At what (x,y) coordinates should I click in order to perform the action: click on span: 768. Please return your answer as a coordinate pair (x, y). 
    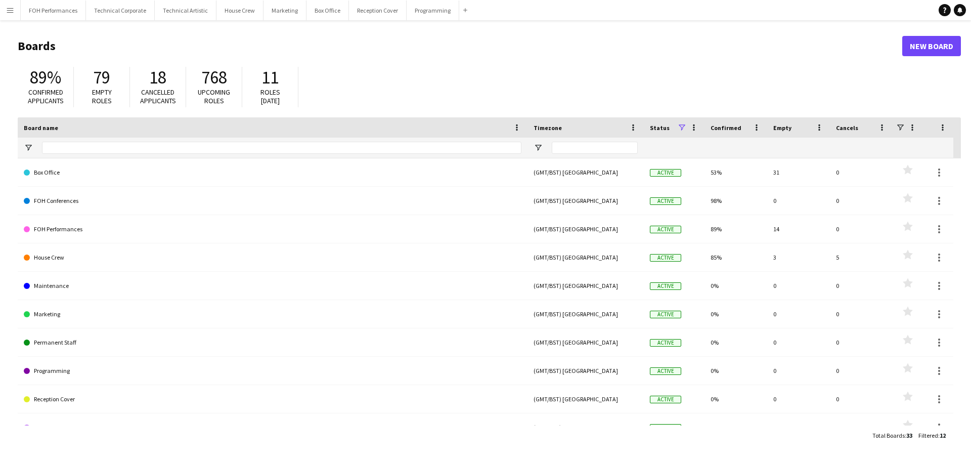
    Looking at the image, I should click on (214, 77).